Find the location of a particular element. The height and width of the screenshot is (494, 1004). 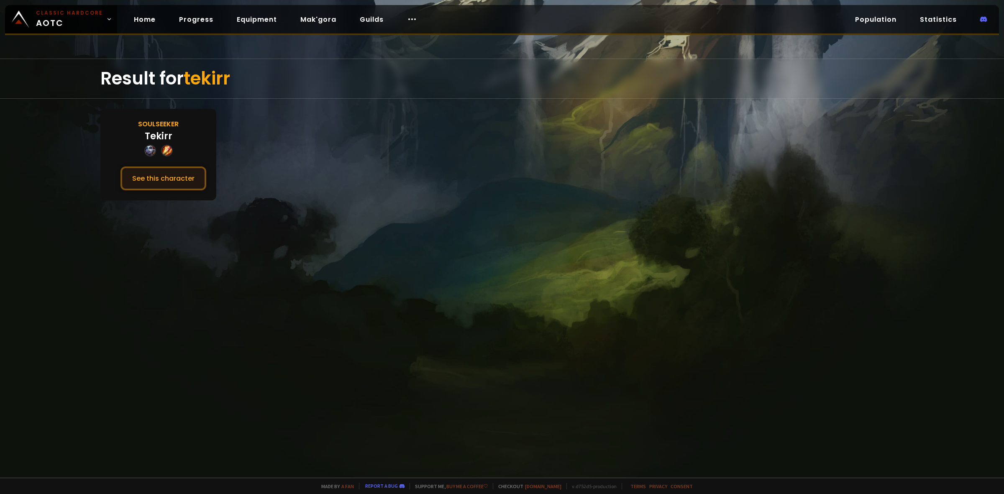

a: Consent is located at coordinates (681, 486).